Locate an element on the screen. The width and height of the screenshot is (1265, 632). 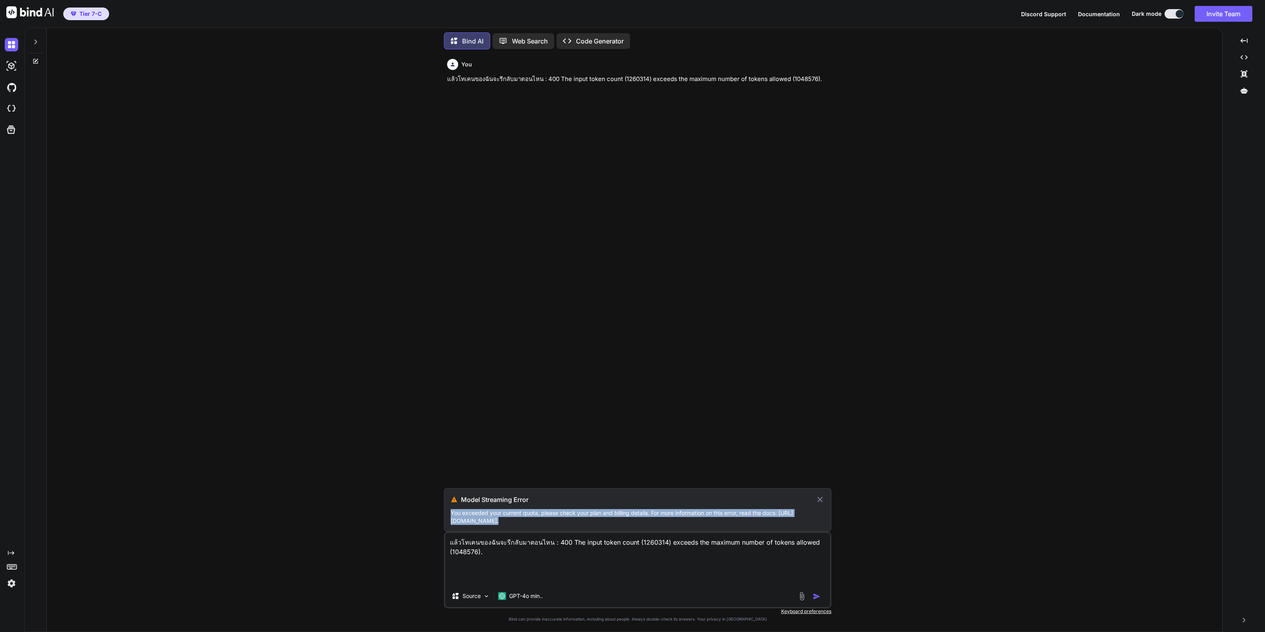
button: Invite Team is located at coordinates (1223, 14).